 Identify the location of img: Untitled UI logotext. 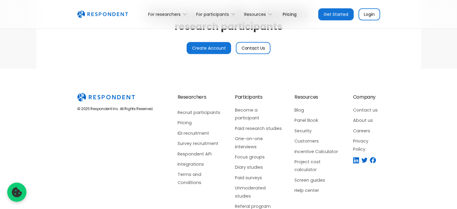
(102, 14).